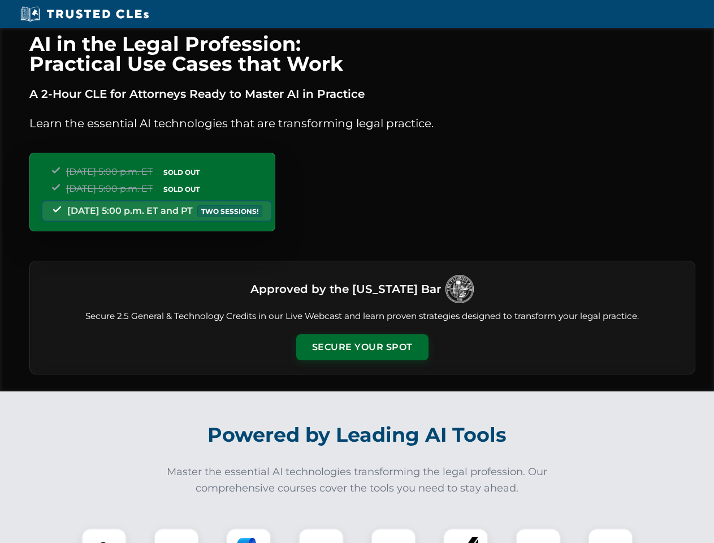 Image resolution: width=714 pixels, height=543 pixels. I want to click on img: Logo, so click(460, 289).